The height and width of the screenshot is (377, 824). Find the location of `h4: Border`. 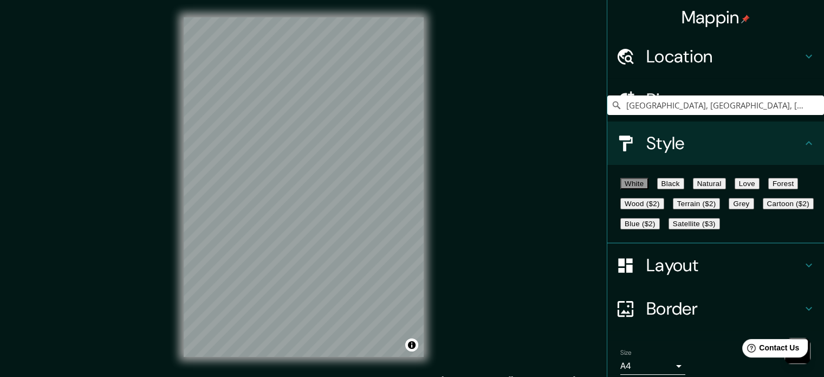

h4: Border is located at coordinates (724, 308).